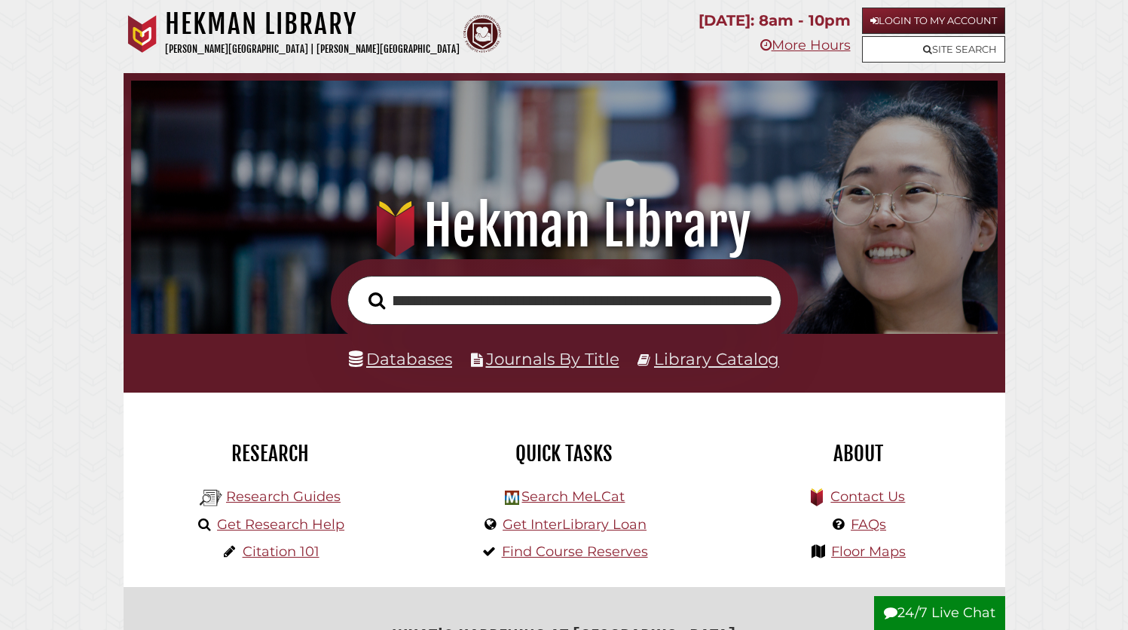  Describe the element at coordinates (868, 525) in the screenshot. I see `a: FAQs` at that location.